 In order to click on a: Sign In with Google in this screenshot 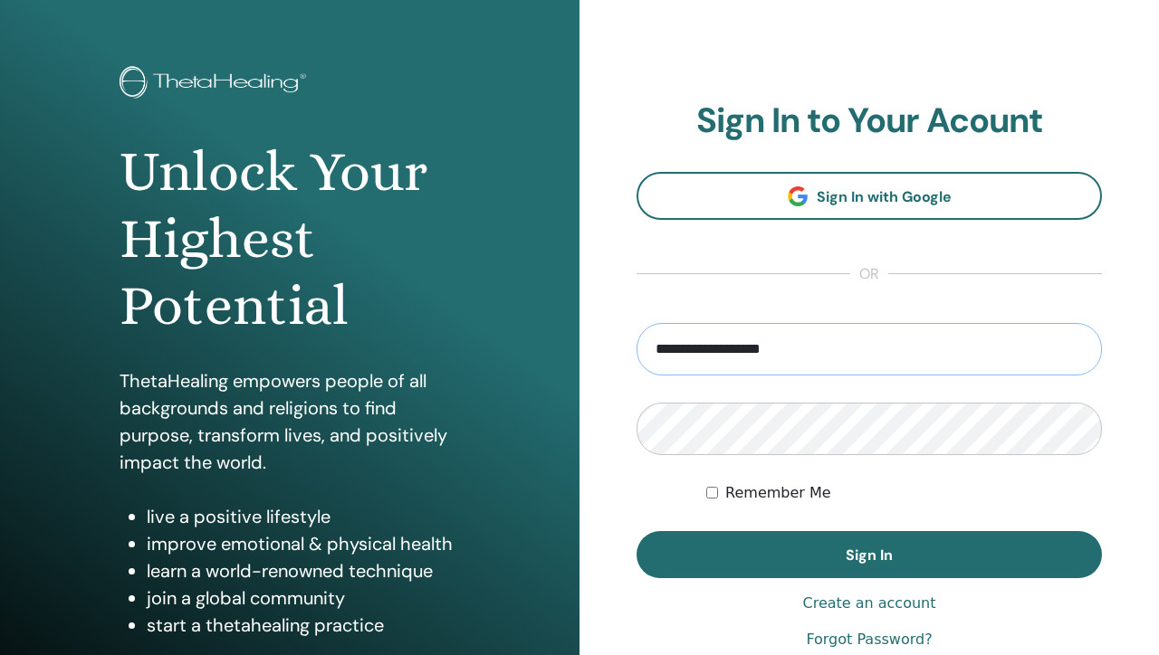, I will do `click(869, 196)`.